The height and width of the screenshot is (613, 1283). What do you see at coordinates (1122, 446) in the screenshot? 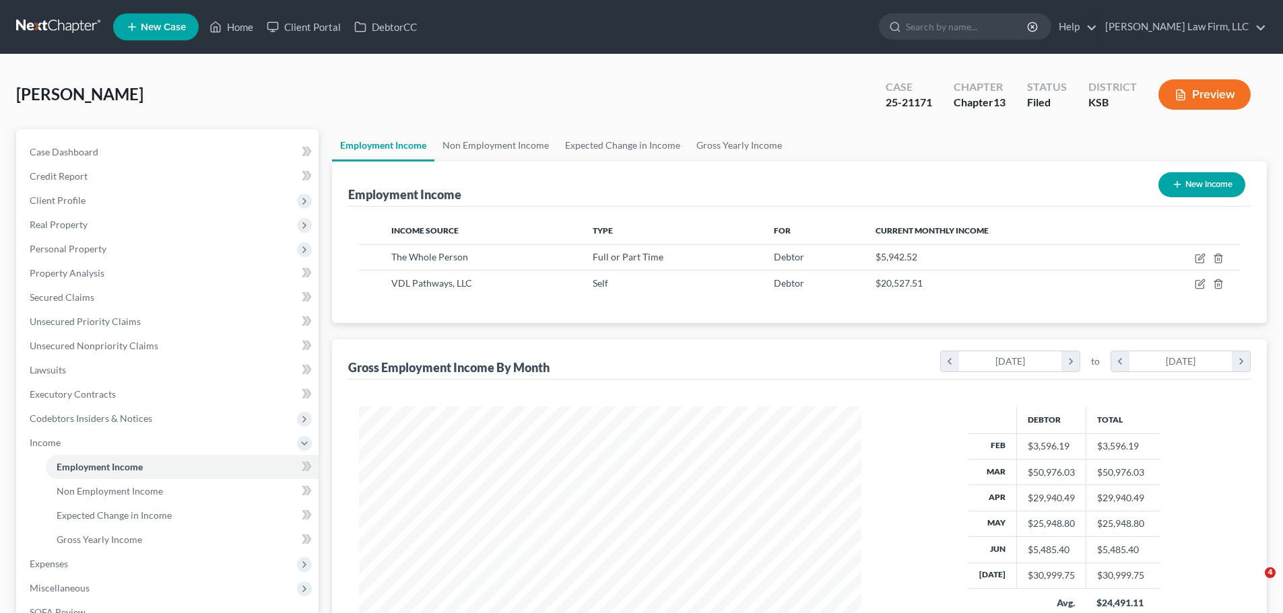
I see `td: $3,596.19` at bounding box center [1122, 446].